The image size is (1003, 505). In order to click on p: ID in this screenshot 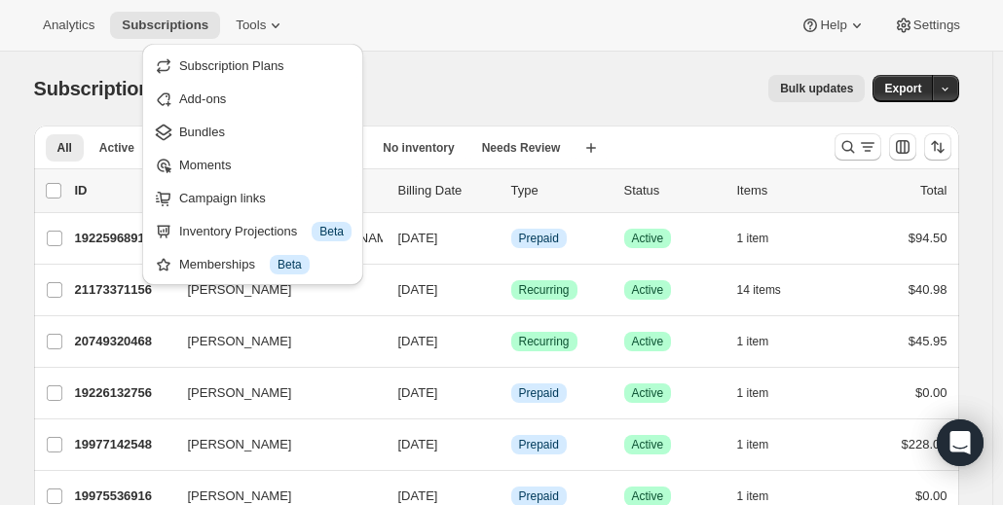, I will do `click(124, 191)`.